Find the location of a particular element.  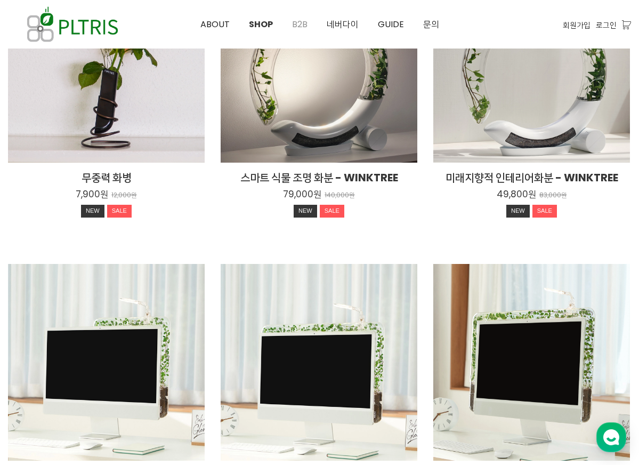

p: 140,000원 is located at coordinates (339, 195).